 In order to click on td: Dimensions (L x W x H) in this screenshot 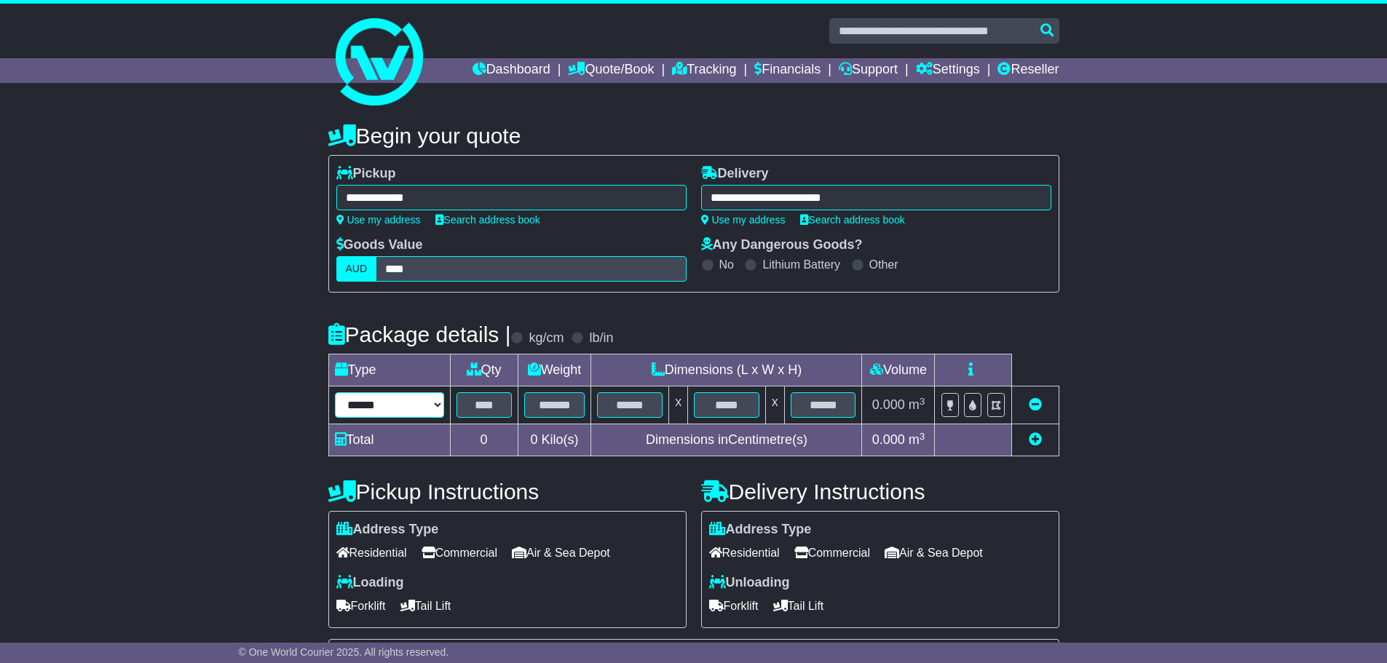, I will do `click(727, 371)`.